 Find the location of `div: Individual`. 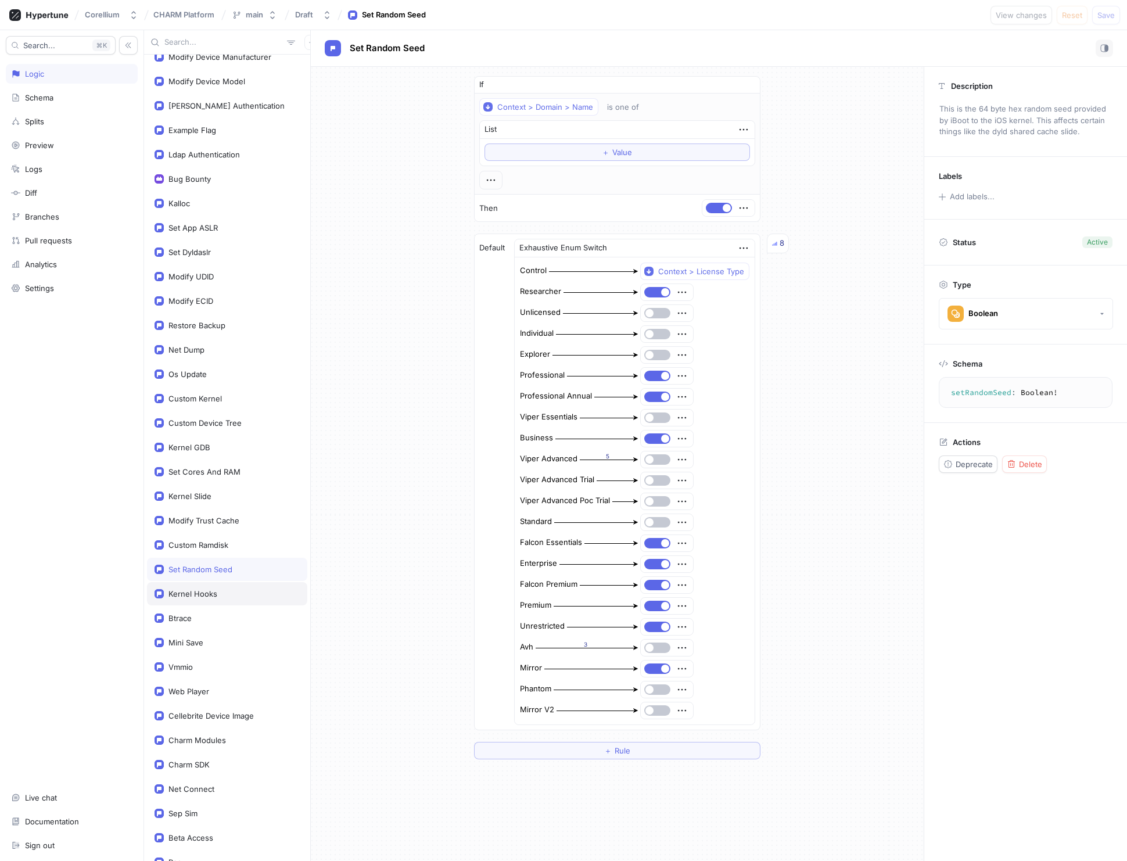

div: Individual is located at coordinates (537, 333).